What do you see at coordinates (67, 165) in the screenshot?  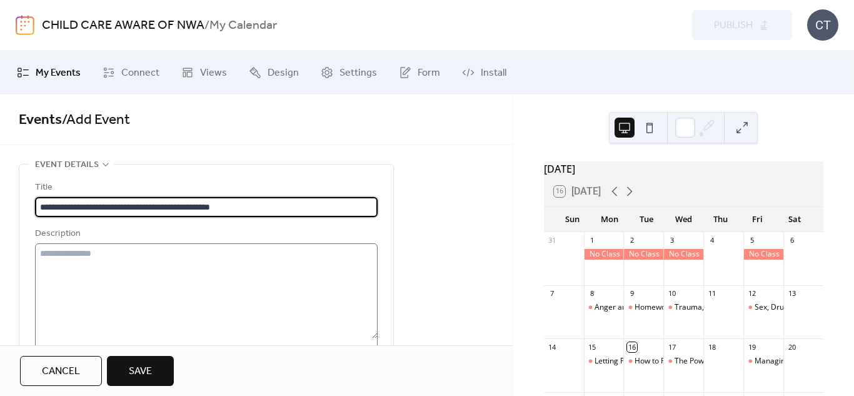 I see `span: Event details` at bounding box center [67, 165].